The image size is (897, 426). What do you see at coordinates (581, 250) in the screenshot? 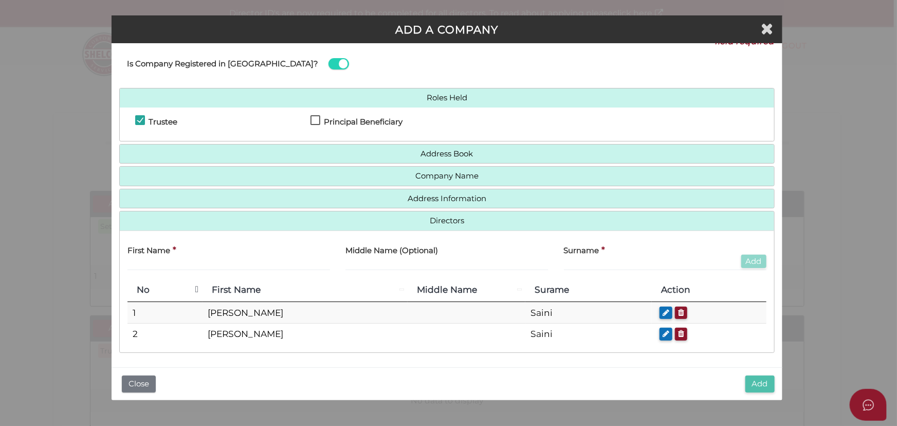
I see `h4: Surname` at bounding box center [581, 250].